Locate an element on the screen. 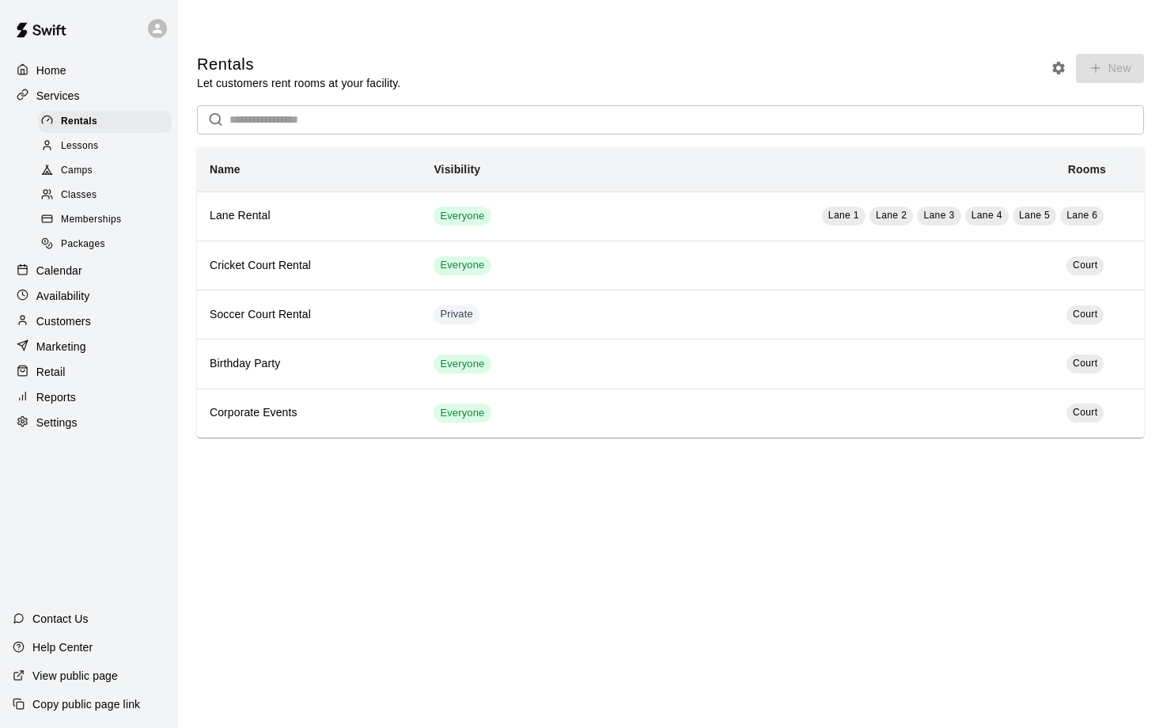  b: Name is located at coordinates (225, 169).